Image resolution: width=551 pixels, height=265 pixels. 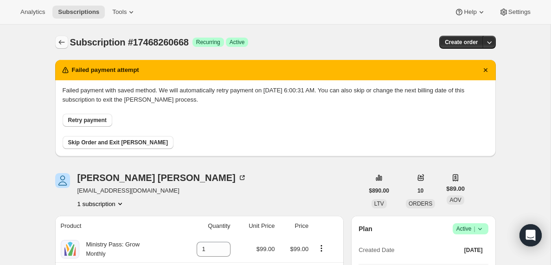 What do you see at coordinates (470, 12) in the screenshot?
I see `span: Help` at bounding box center [470, 12].